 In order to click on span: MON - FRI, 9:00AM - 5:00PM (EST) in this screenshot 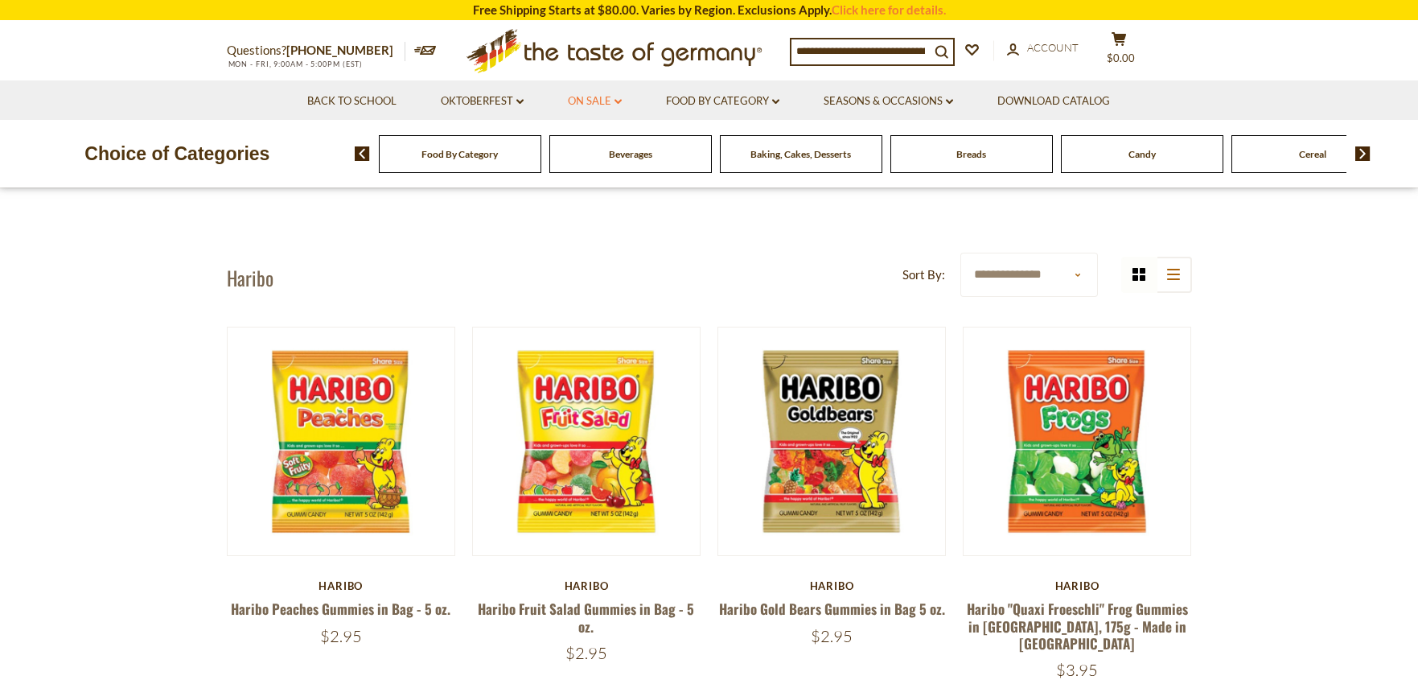, I will do `click(295, 64)`.